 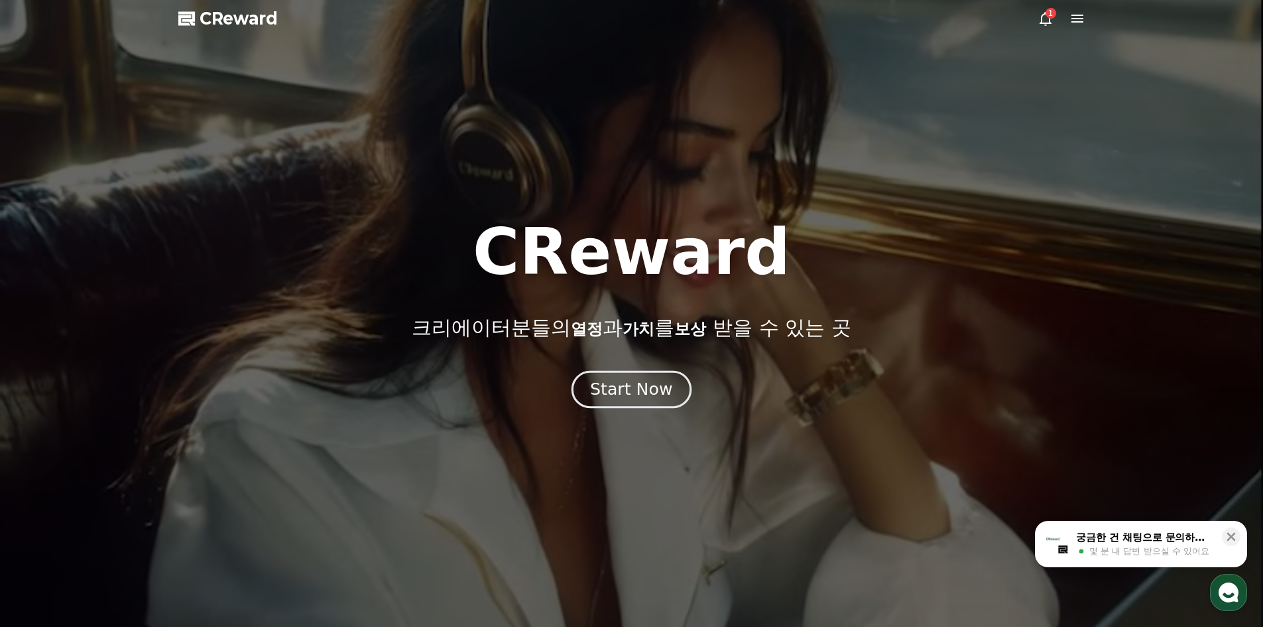 I want to click on div: Start Now, so click(x=631, y=389).